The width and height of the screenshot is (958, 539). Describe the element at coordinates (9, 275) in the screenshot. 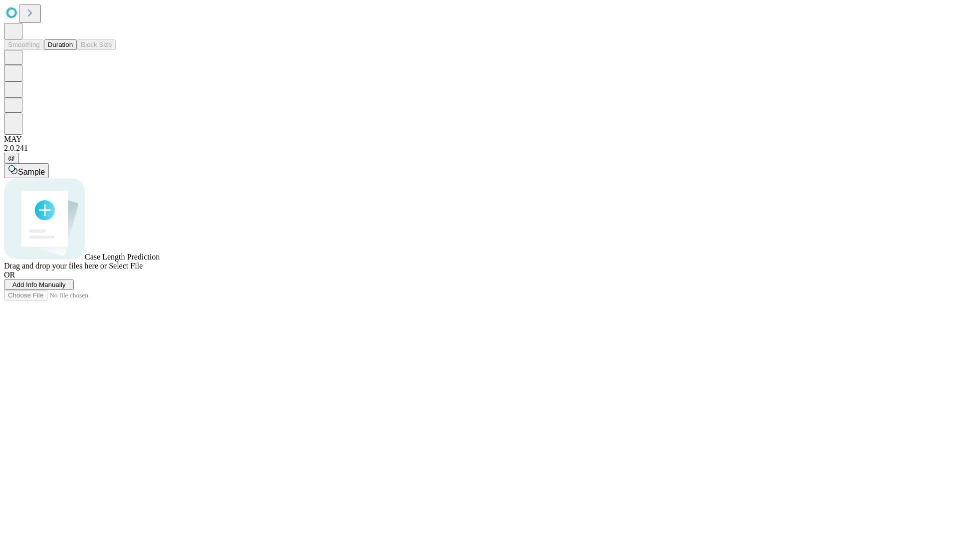

I see `span: OR` at that location.